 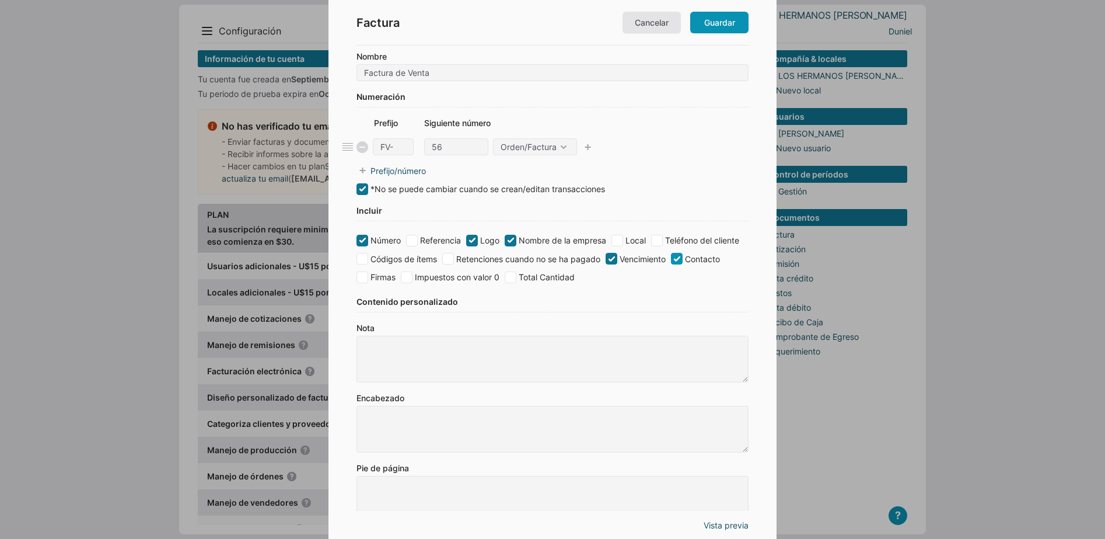 I want to click on label: Nombre de la empresa, so click(x=556, y=240).